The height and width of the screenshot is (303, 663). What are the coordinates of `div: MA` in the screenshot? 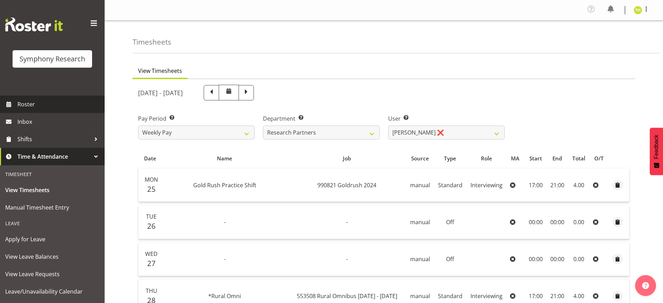 It's located at (516, 158).